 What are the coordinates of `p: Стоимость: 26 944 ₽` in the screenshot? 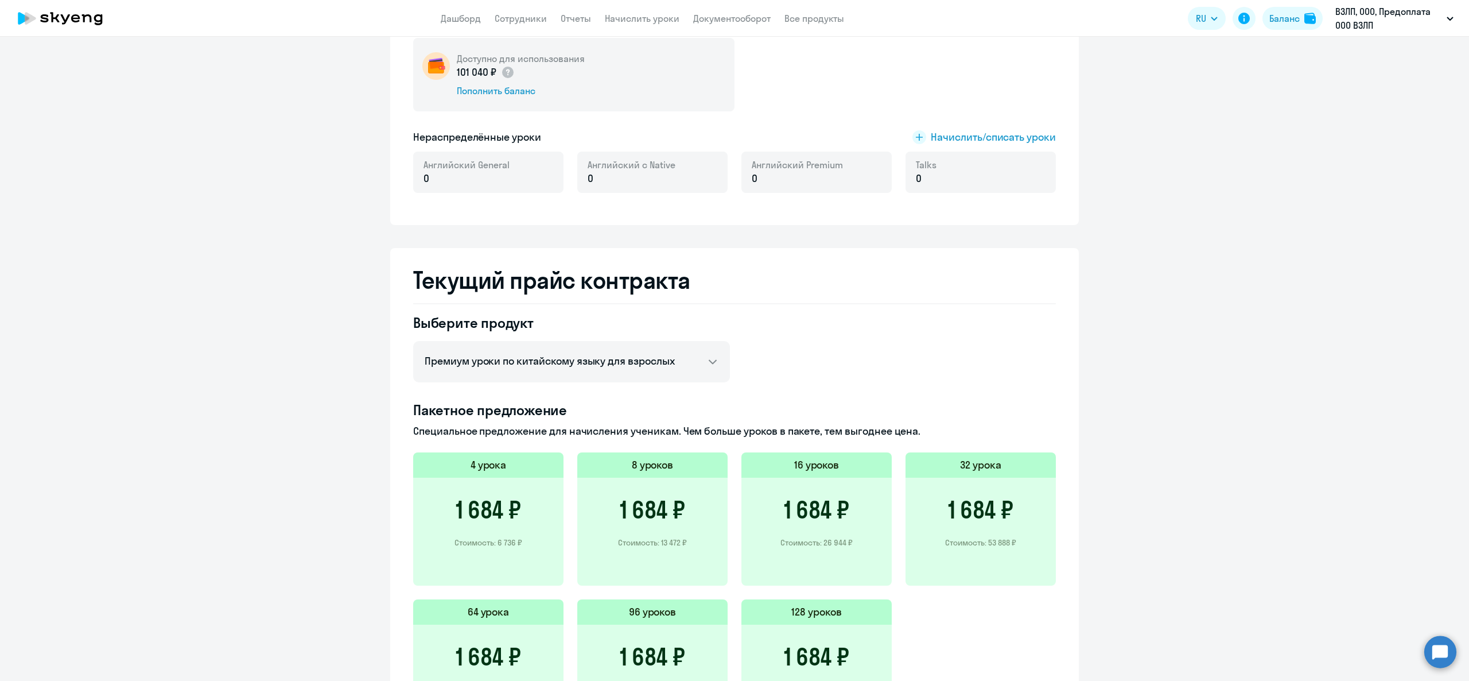 It's located at (817, 542).